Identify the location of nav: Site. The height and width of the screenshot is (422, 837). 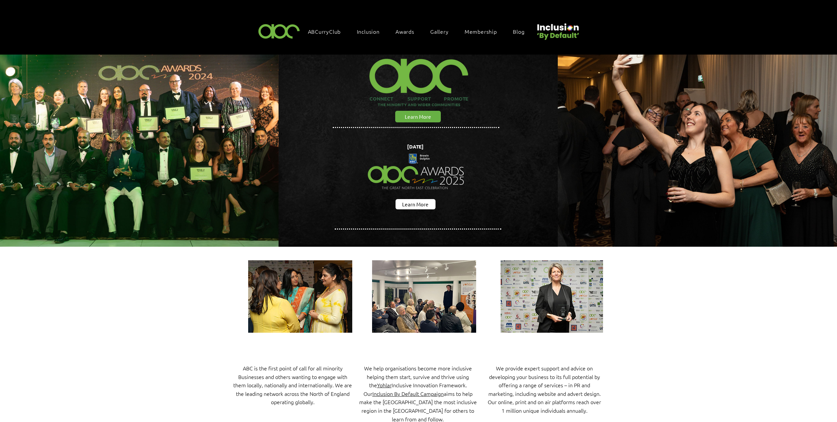
(420, 31).